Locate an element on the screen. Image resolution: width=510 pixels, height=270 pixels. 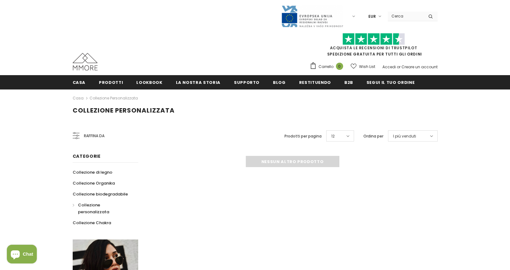
a: Wish List is located at coordinates (363, 67).